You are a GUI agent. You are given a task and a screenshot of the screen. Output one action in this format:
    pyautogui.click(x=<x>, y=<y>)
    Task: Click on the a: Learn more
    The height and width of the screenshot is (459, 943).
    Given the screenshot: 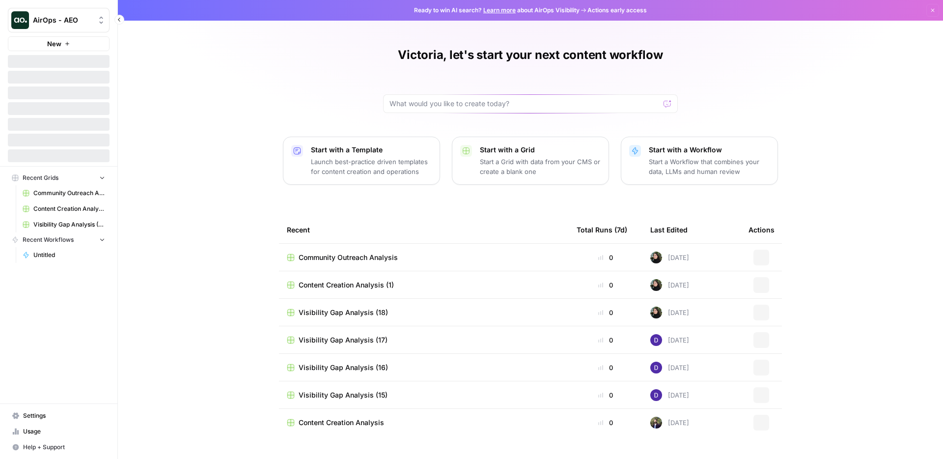 What is the action you would take?
    pyautogui.click(x=499, y=10)
    